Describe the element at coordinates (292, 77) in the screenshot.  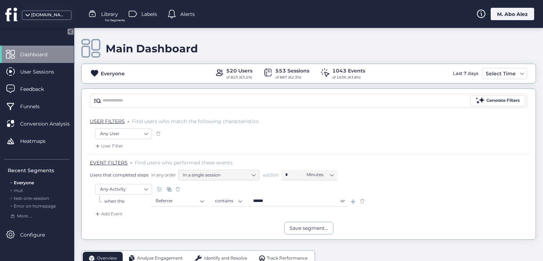
I see `div: of 887 (62.3%)` at that location.